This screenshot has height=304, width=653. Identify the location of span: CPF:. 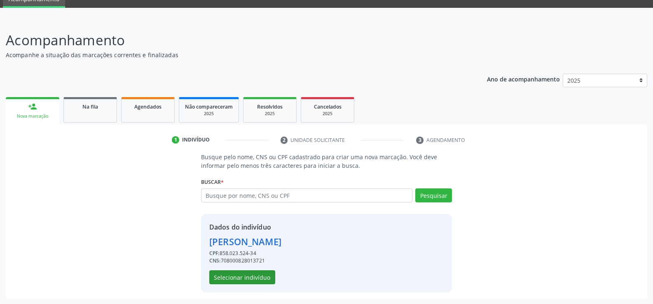
(214, 253).